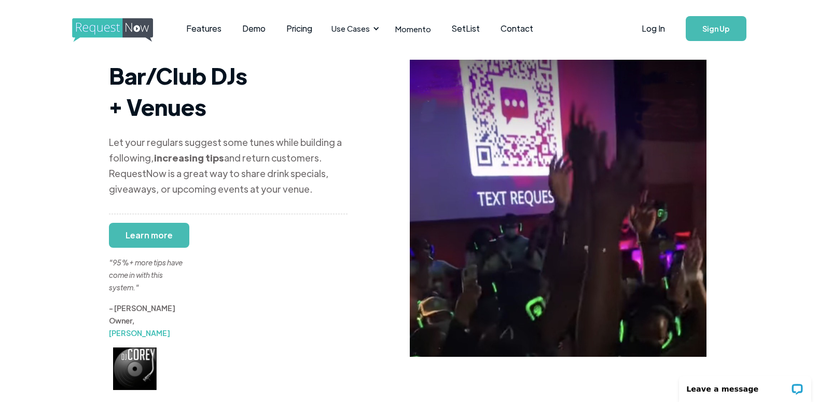 The height and width of the screenshot is (402, 818). Describe the element at coordinates (189, 157) in the screenshot. I see `strong: increasing tips` at that location.